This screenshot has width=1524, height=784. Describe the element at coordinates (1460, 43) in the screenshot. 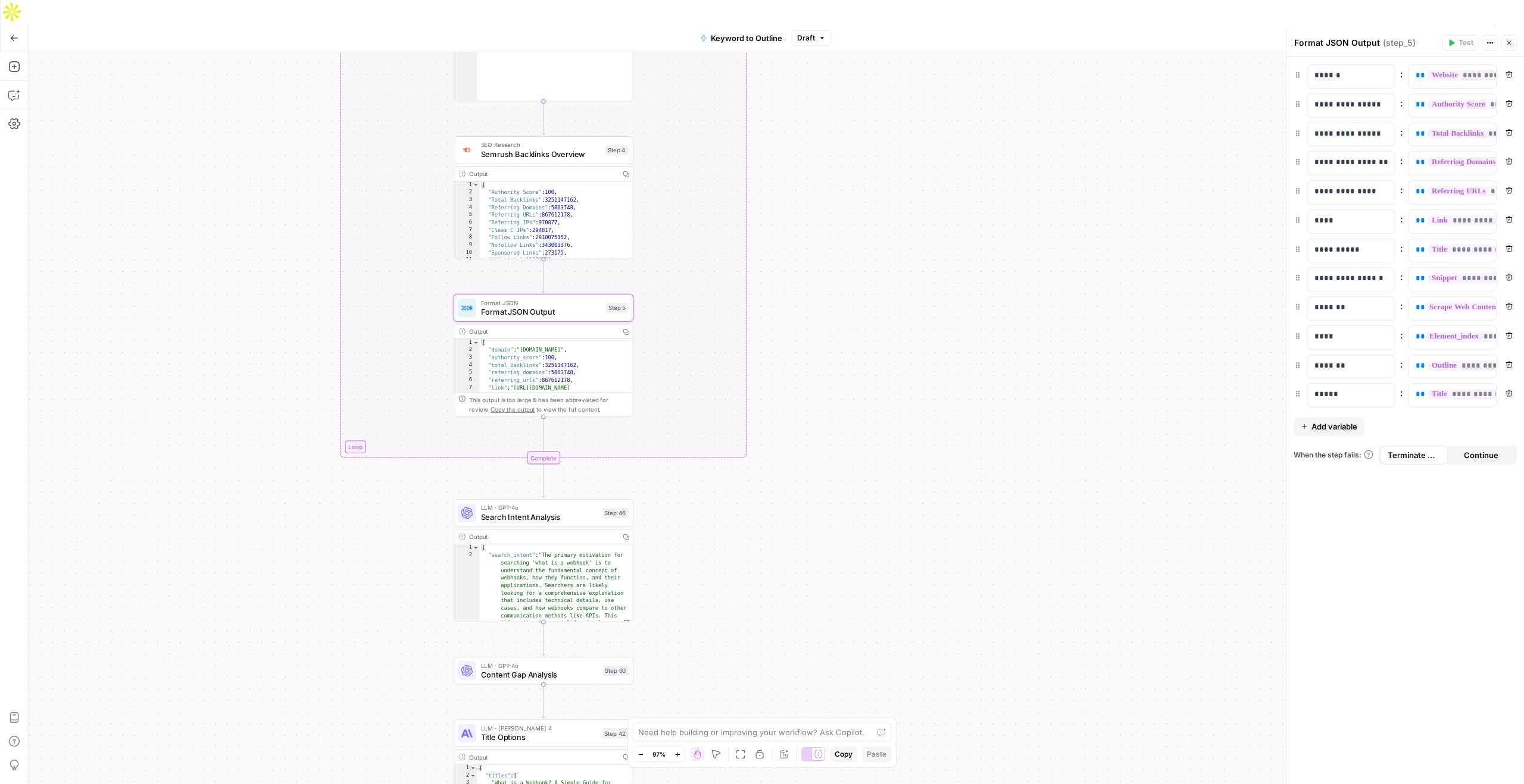

I see `button: Test` at that location.